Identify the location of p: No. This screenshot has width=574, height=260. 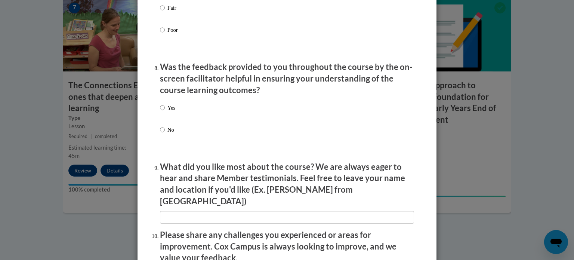
(171, 130).